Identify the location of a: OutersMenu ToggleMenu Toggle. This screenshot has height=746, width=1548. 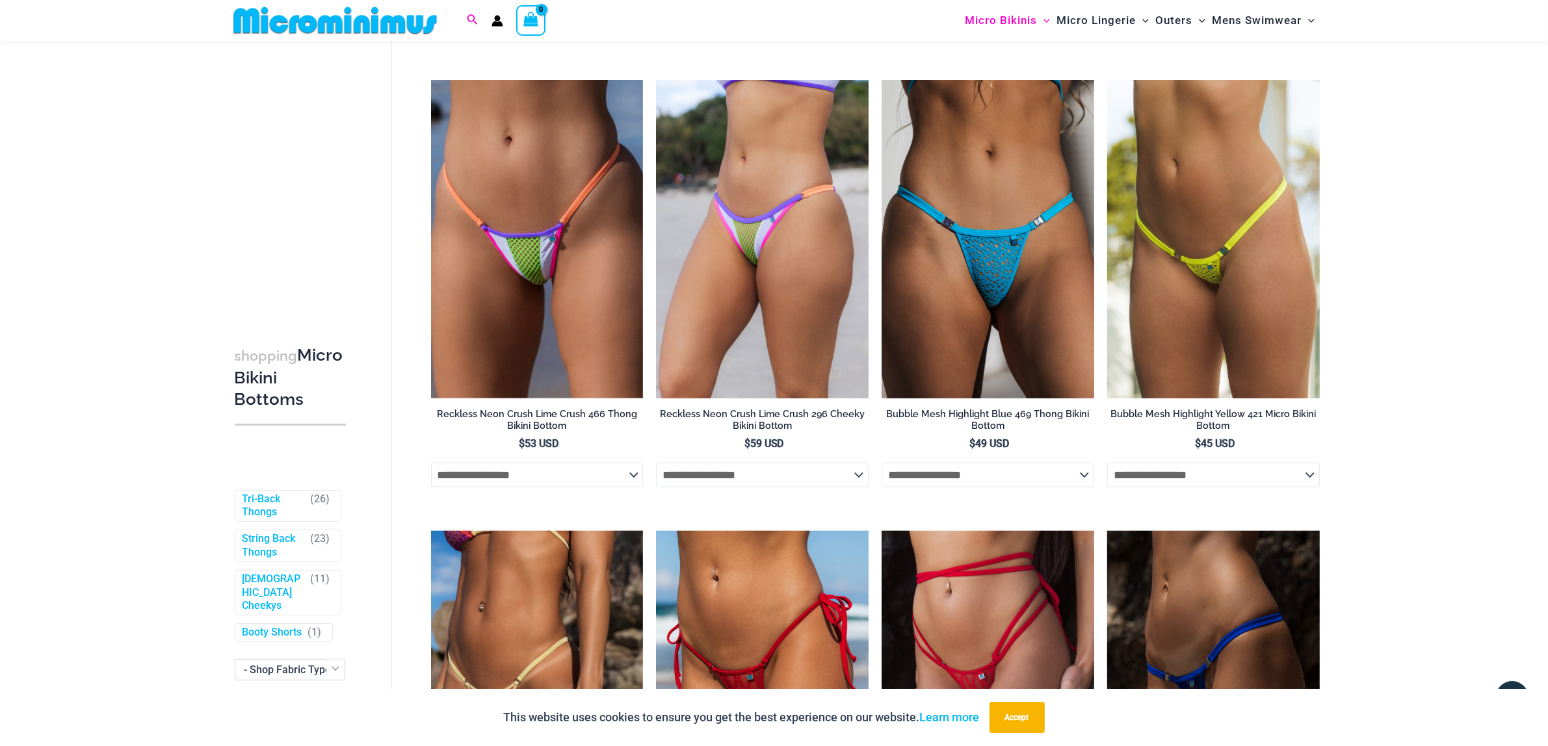
(1180, 20).